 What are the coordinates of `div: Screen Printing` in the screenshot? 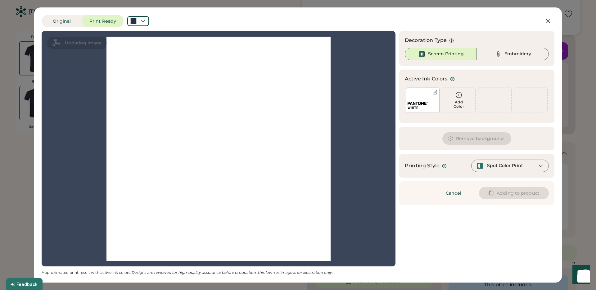 It's located at (446, 54).